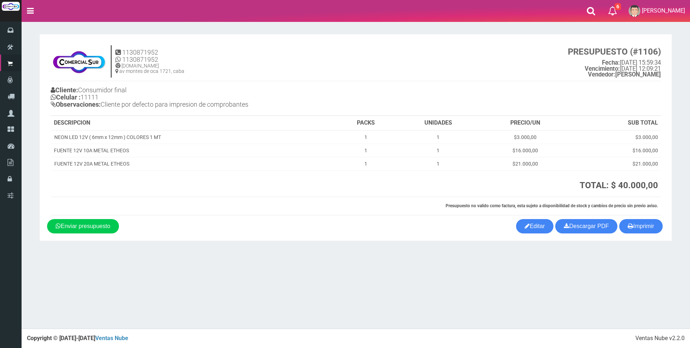 The image size is (690, 348). I want to click on th: PRECIO/UN, so click(525, 123).